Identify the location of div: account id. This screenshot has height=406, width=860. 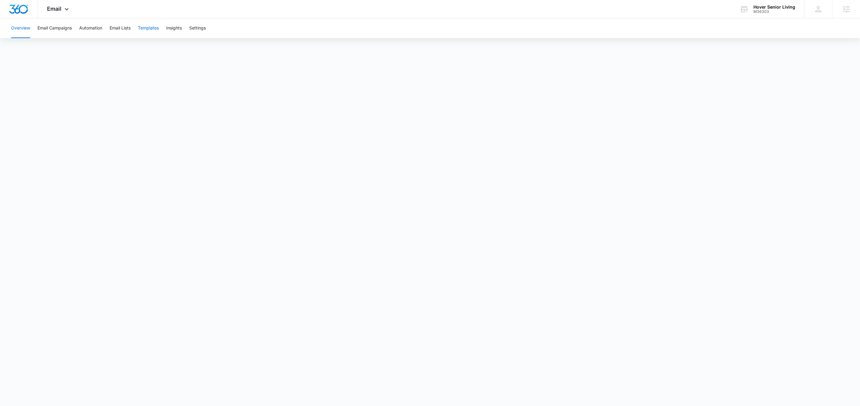
(775, 12).